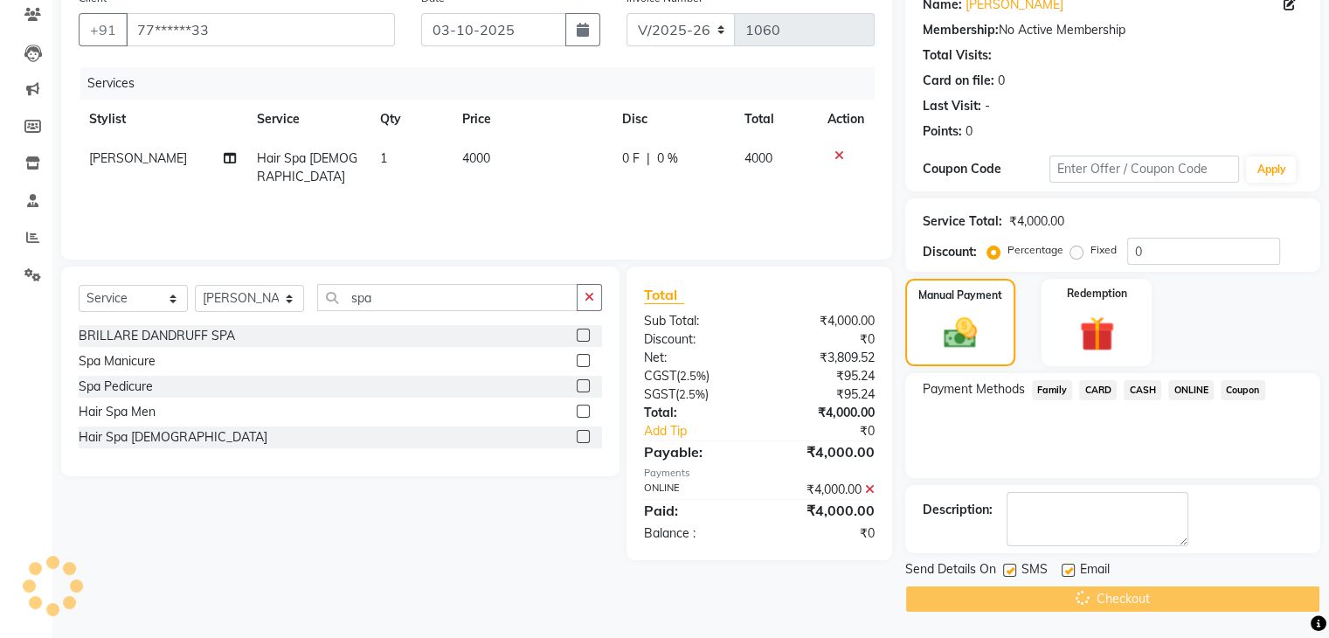 The height and width of the screenshot is (638, 1329). Describe the element at coordinates (531, 119) in the screenshot. I see `th: Price` at that location.